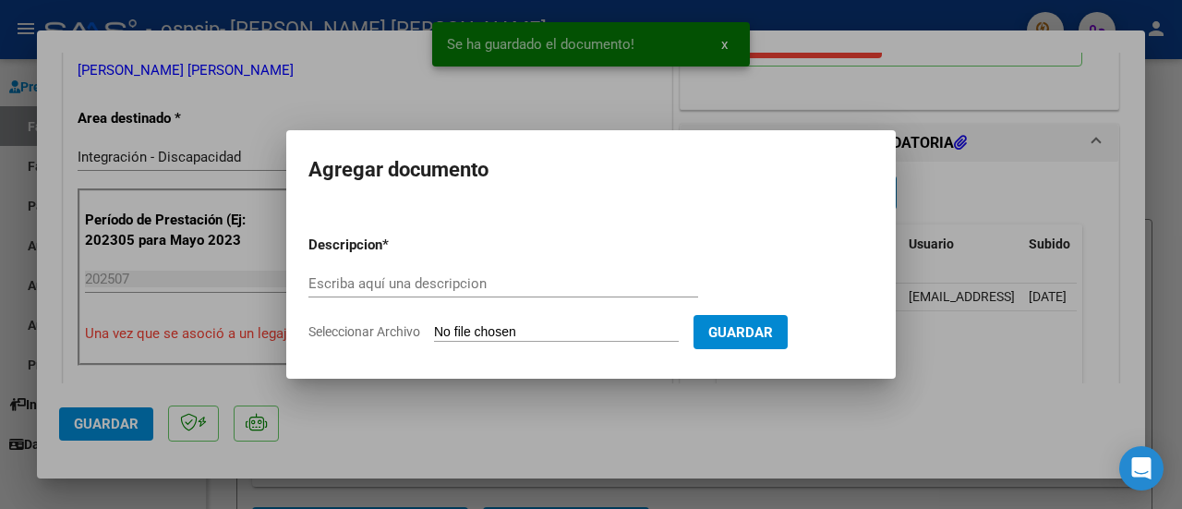  What do you see at coordinates (591, 170) in the screenshot?
I see `h2: Agregar documento` at bounding box center [591, 170].